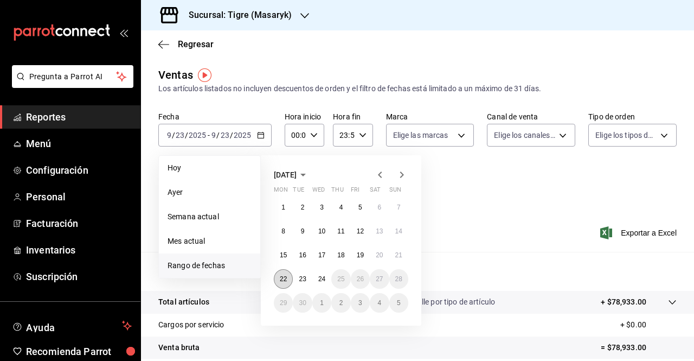 This screenshot has width=694, height=361. What do you see at coordinates (204, 75) in the screenshot?
I see `img: Tooltip marker` at bounding box center [204, 75].